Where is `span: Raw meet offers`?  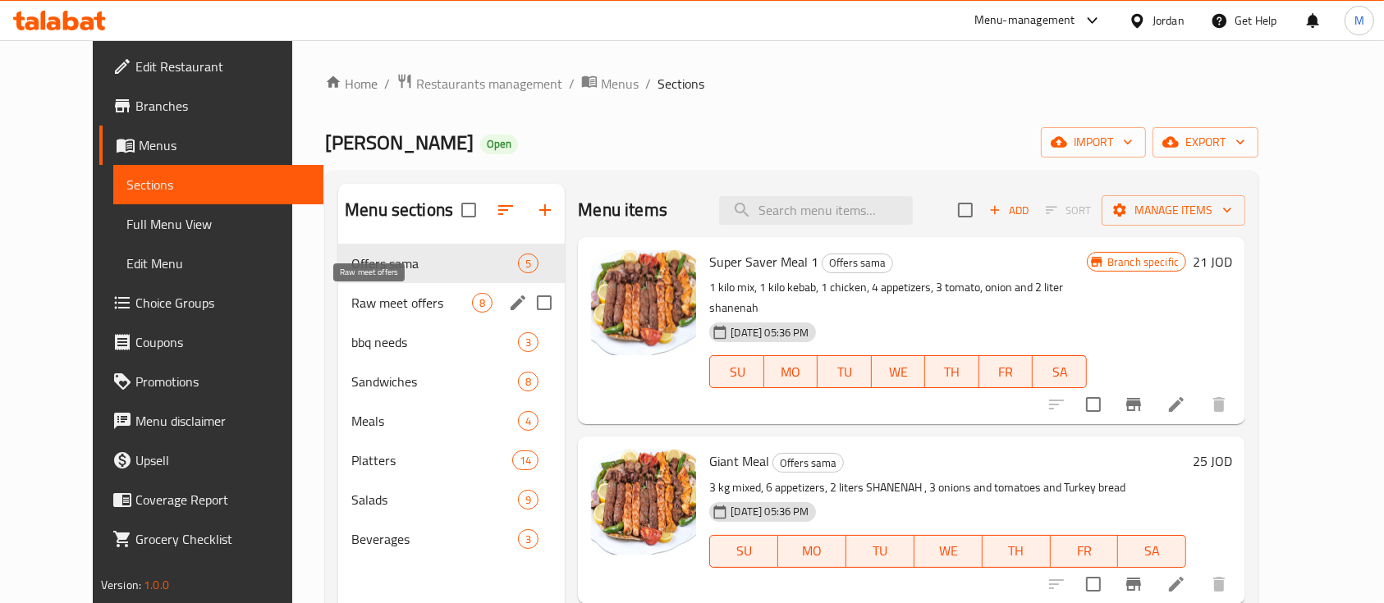
span: Raw meet offers is located at coordinates (411, 303).